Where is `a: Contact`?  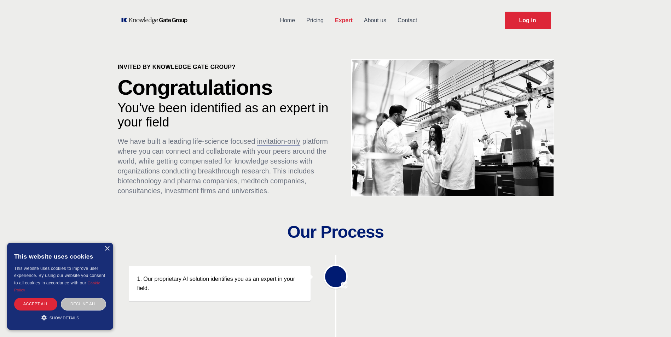
a: Contact is located at coordinates (407, 21).